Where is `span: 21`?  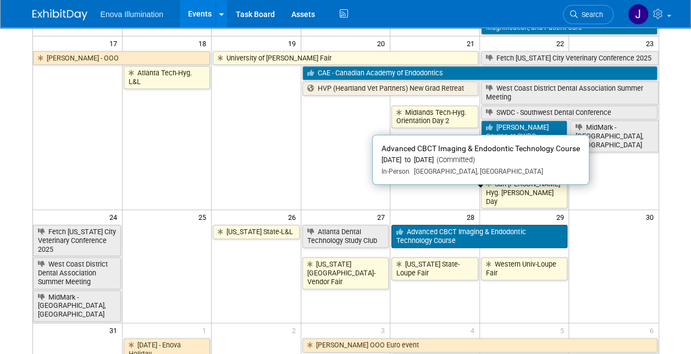 span: 21 is located at coordinates (472, 43).